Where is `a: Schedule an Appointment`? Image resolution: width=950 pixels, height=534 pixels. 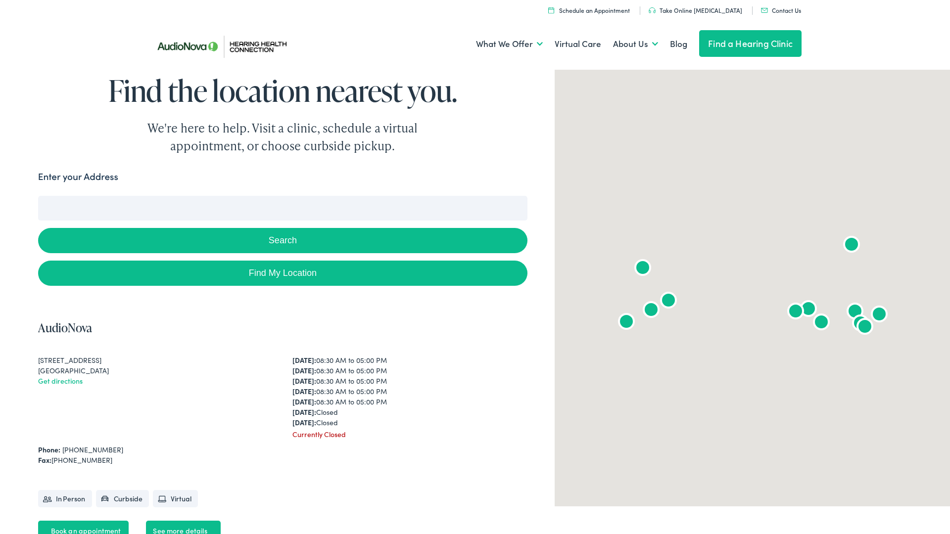 a: Schedule an Appointment is located at coordinates (589, 10).